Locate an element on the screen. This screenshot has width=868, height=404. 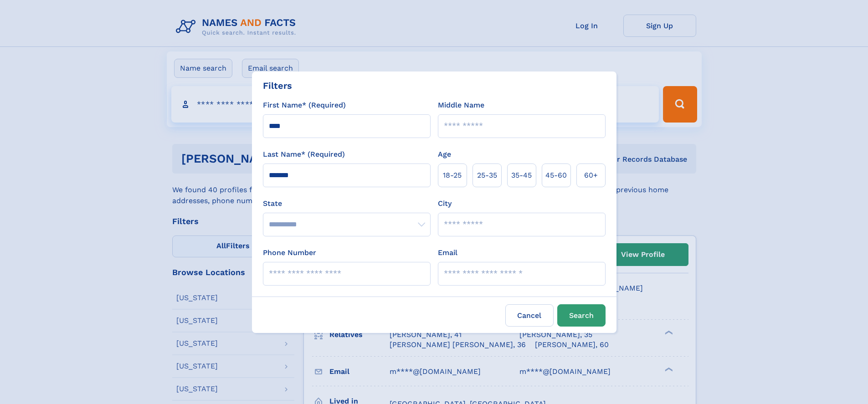
label: Middle Name is located at coordinates (461, 105).